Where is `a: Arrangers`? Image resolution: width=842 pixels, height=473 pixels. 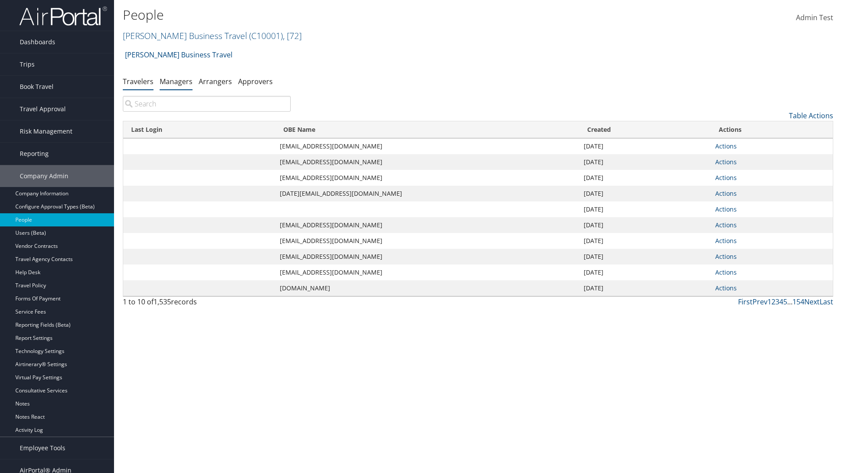 a: Arrangers is located at coordinates (215, 82).